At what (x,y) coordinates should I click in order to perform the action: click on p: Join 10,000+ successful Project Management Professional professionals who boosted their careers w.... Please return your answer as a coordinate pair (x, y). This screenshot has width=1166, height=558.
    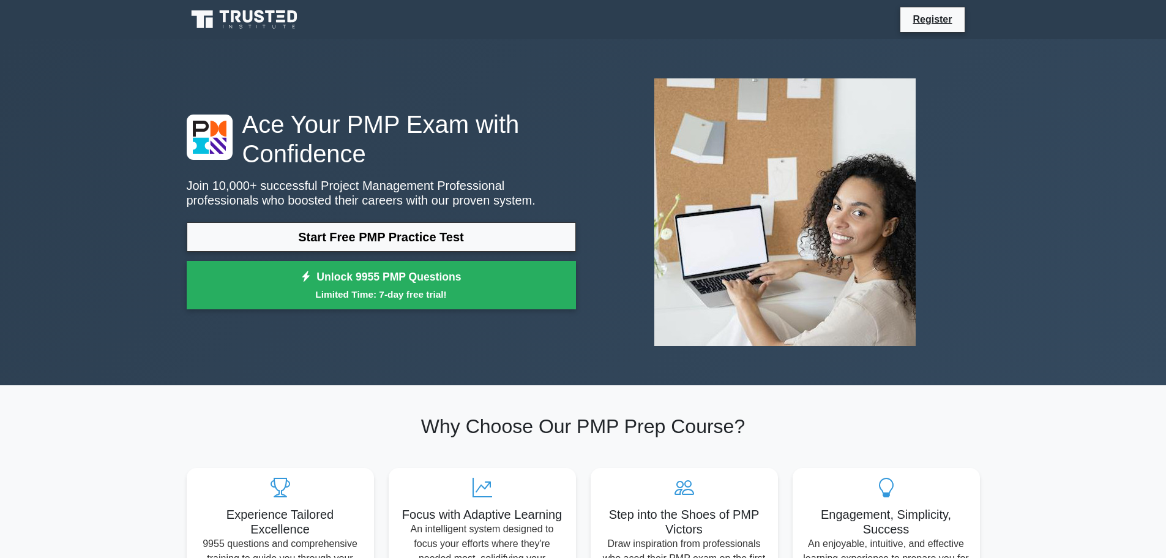
    Looking at the image, I should click on (381, 193).